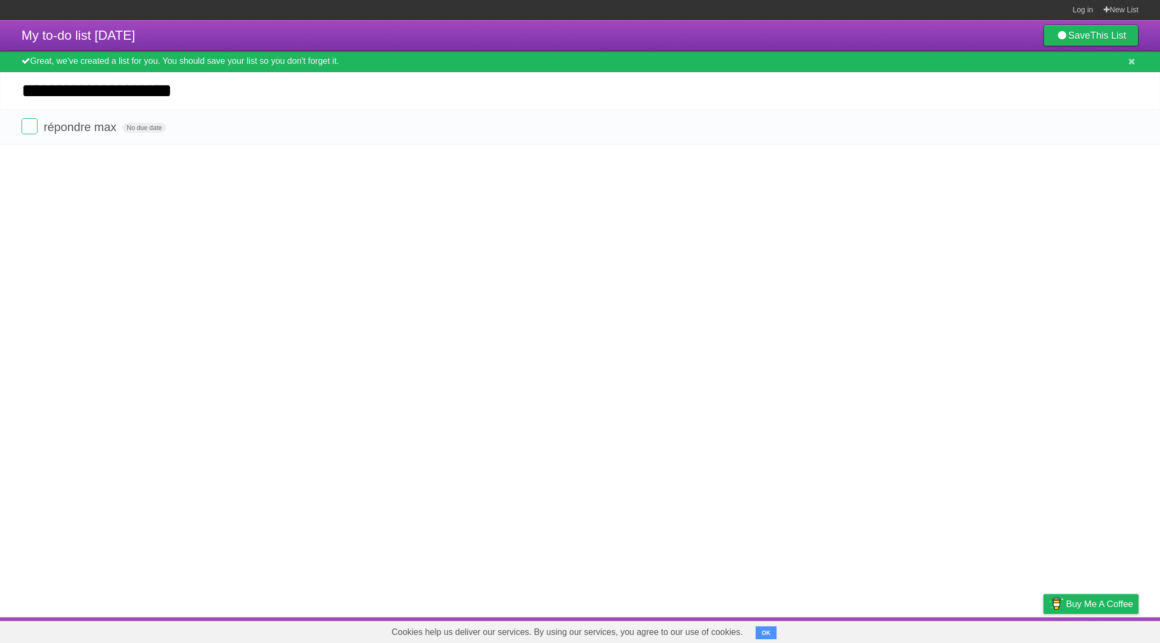 The image size is (1160, 643). What do you see at coordinates (1091, 35) in the screenshot?
I see `a: SaveThis List` at bounding box center [1091, 35].